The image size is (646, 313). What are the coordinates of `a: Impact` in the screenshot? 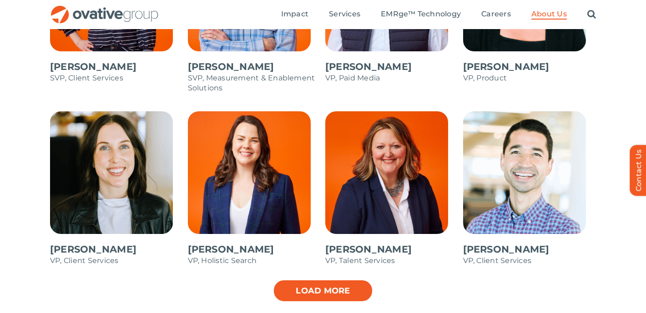 It's located at (295, 15).